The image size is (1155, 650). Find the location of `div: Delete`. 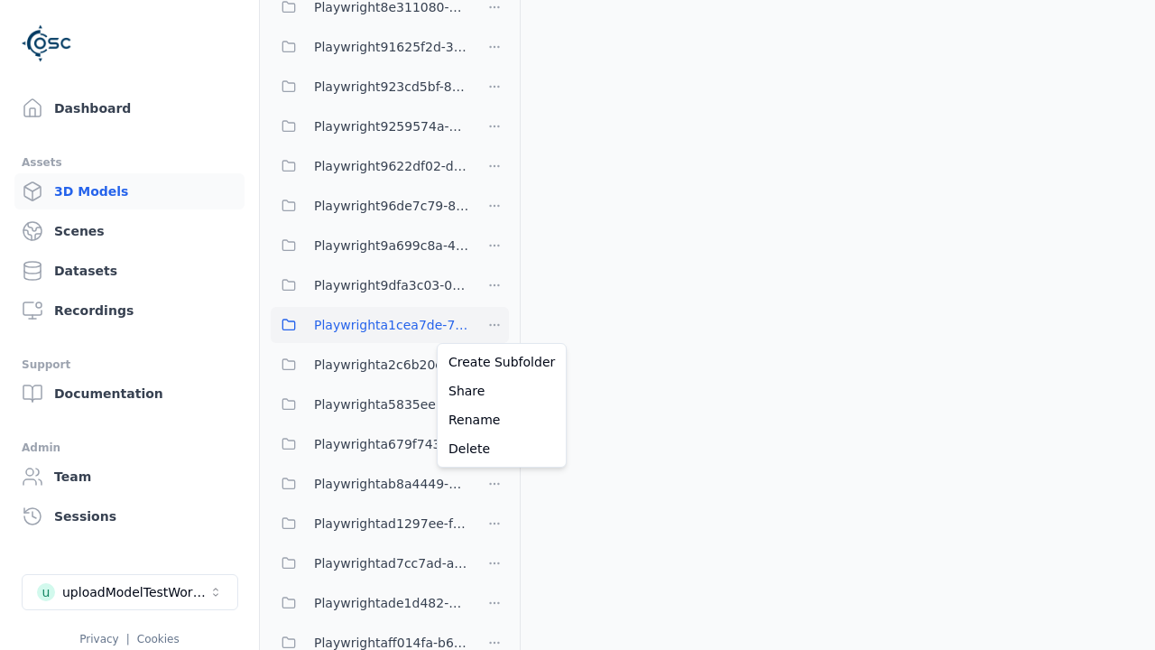

div: Delete is located at coordinates (502, 449).